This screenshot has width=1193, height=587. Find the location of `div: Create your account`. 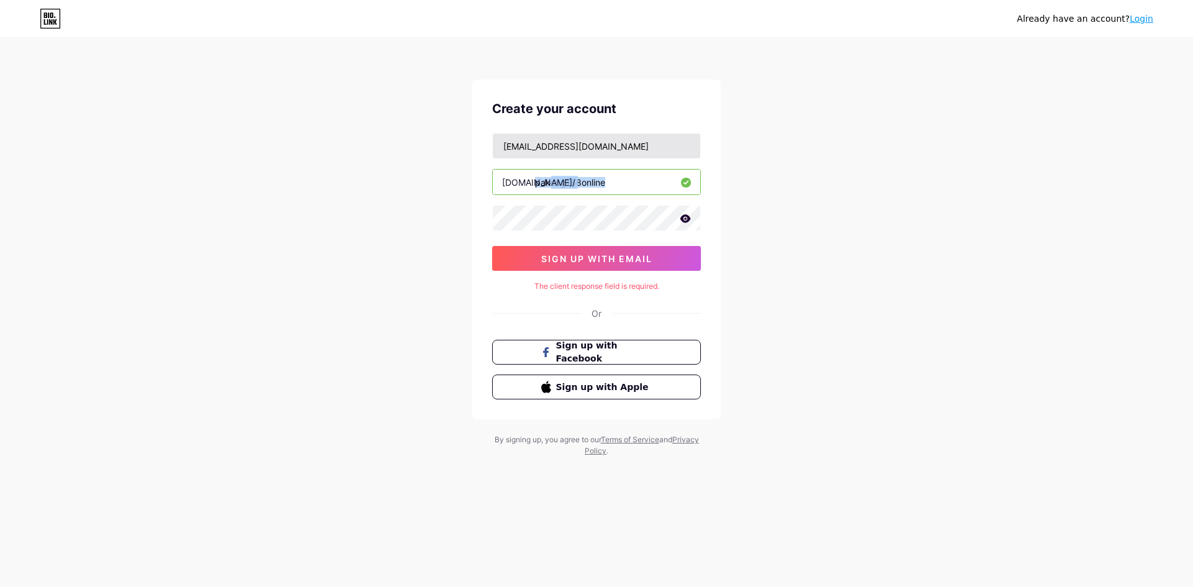

div: Create your account is located at coordinates (596, 109).